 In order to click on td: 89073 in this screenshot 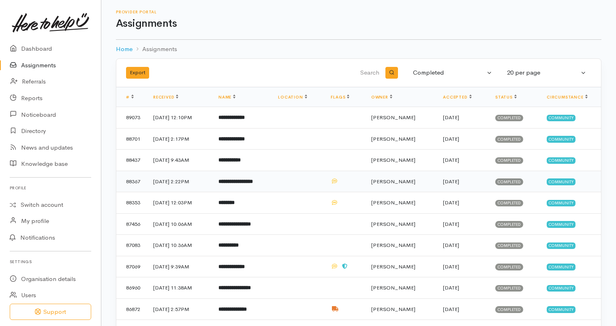, I will do `click(131, 117)`.